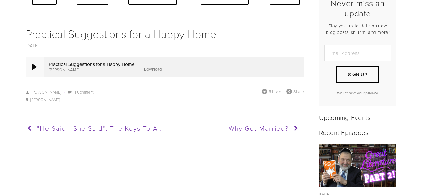 The image size is (422, 195). I want to click on a: 1 Comment, so click(84, 92).